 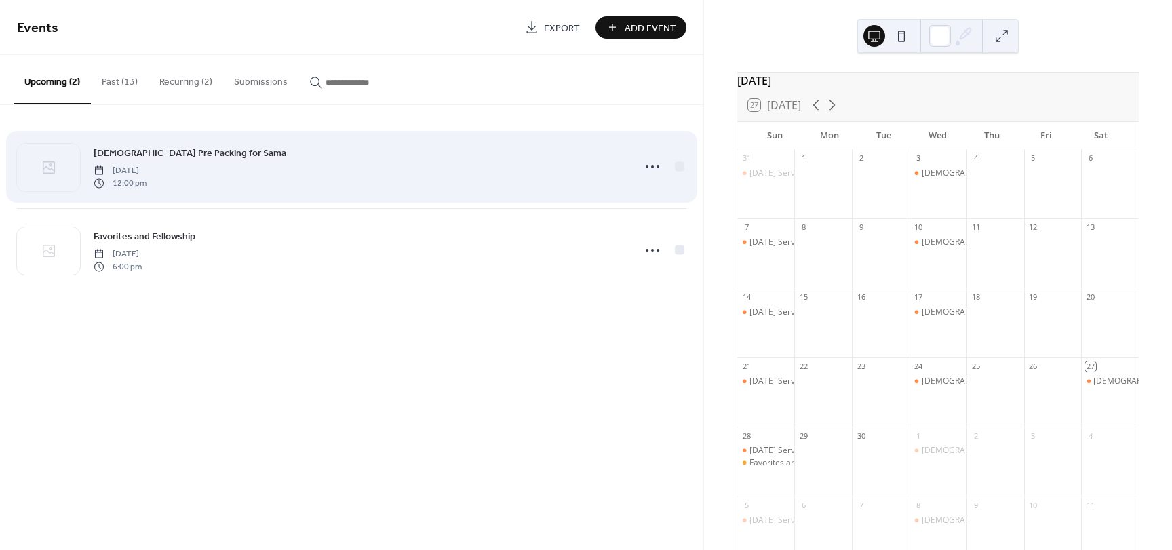 What do you see at coordinates (1033, 366) in the screenshot?
I see `div: 26` at bounding box center [1033, 366].